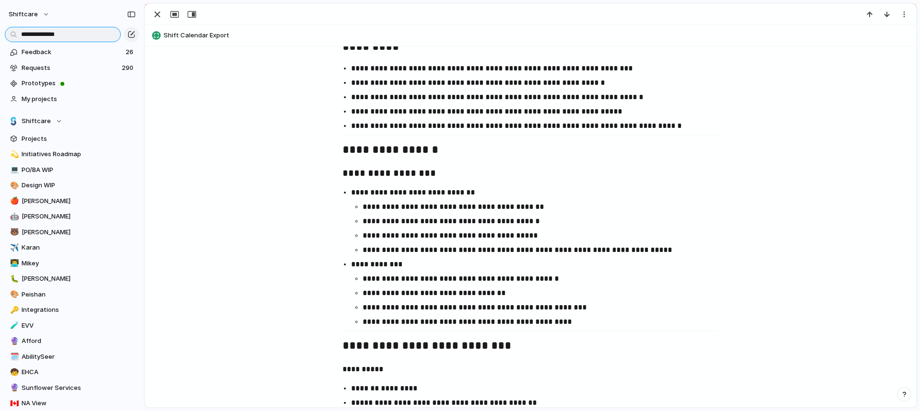 This screenshot has height=411, width=920. What do you see at coordinates (23, 14) in the screenshot?
I see `span: shiftcare` at bounding box center [23, 14].